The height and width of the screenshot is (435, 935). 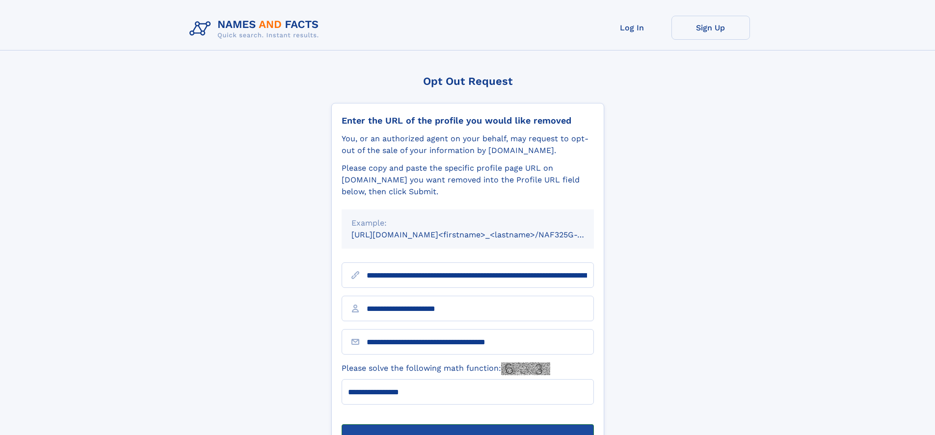 What do you see at coordinates (468, 121) in the screenshot?
I see `div: Enter the URL of the profile you would like removed` at bounding box center [468, 121].